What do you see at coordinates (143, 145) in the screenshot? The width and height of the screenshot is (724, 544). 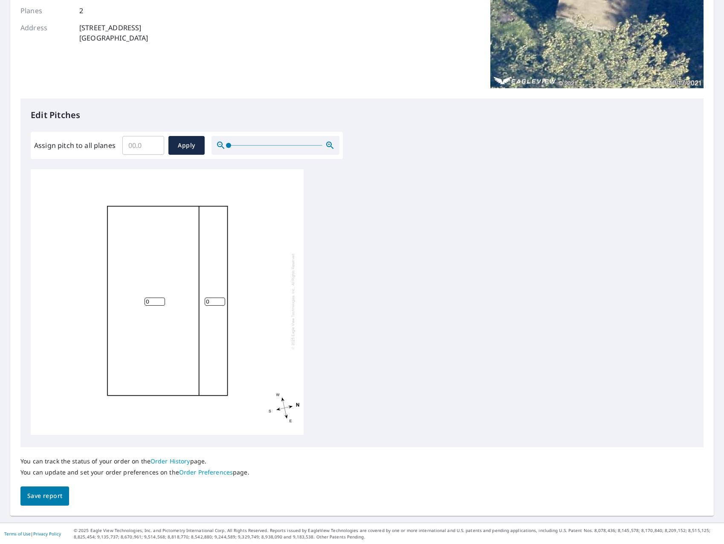 I see `input: 00.0` at bounding box center [143, 145].